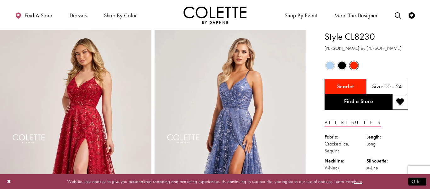 The width and height of the screenshot is (430, 189). What do you see at coordinates (388, 168) in the screenshot?
I see `div: A-Line` at bounding box center [388, 168].